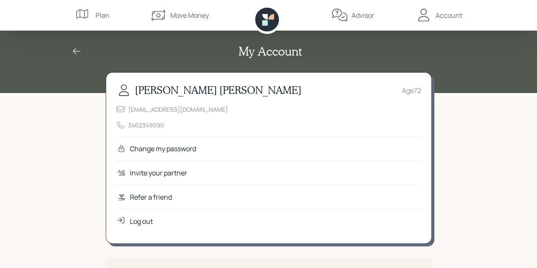  What do you see at coordinates (163, 149) in the screenshot?
I see `div: Change my password` at bounding box center [163, 149].